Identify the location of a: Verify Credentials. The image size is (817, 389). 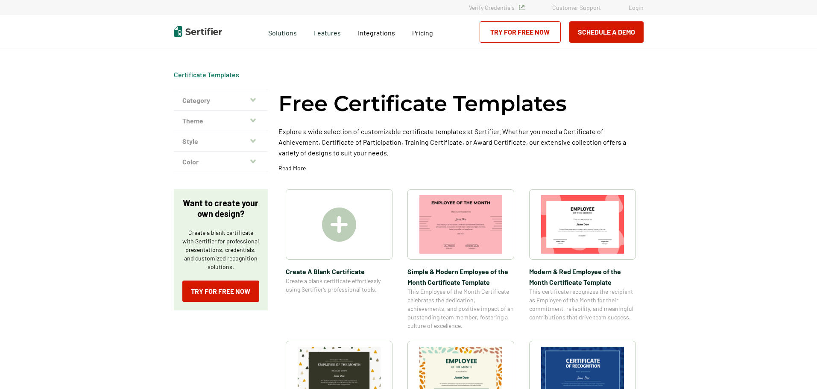
(497, 7).